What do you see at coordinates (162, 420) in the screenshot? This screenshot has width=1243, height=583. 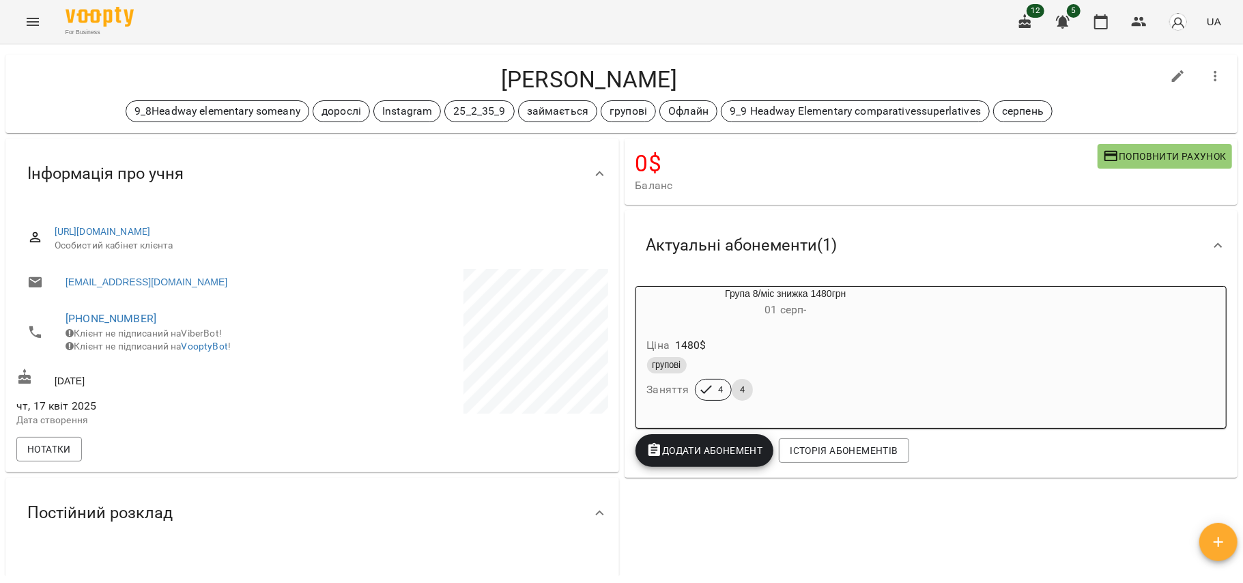 I see `p: Дата створення` at bounding box center [162, 420].